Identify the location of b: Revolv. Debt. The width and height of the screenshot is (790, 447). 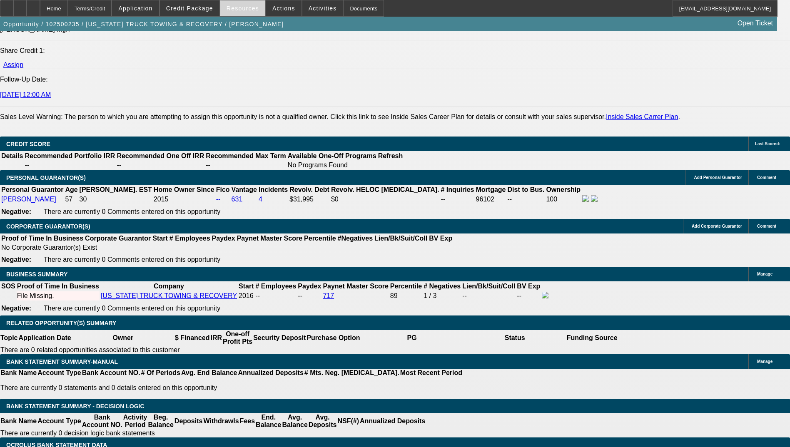
(309, 189).